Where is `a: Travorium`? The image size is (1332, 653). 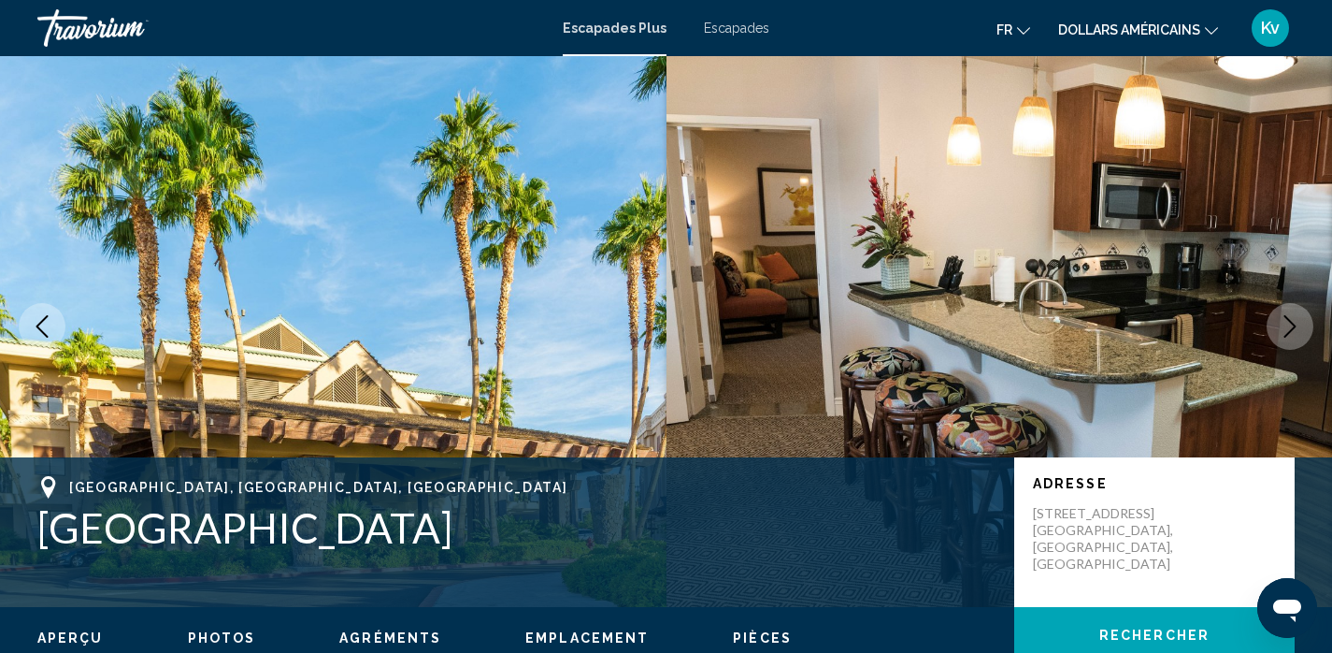
a: Travorium is located at coordinates (291, 28).